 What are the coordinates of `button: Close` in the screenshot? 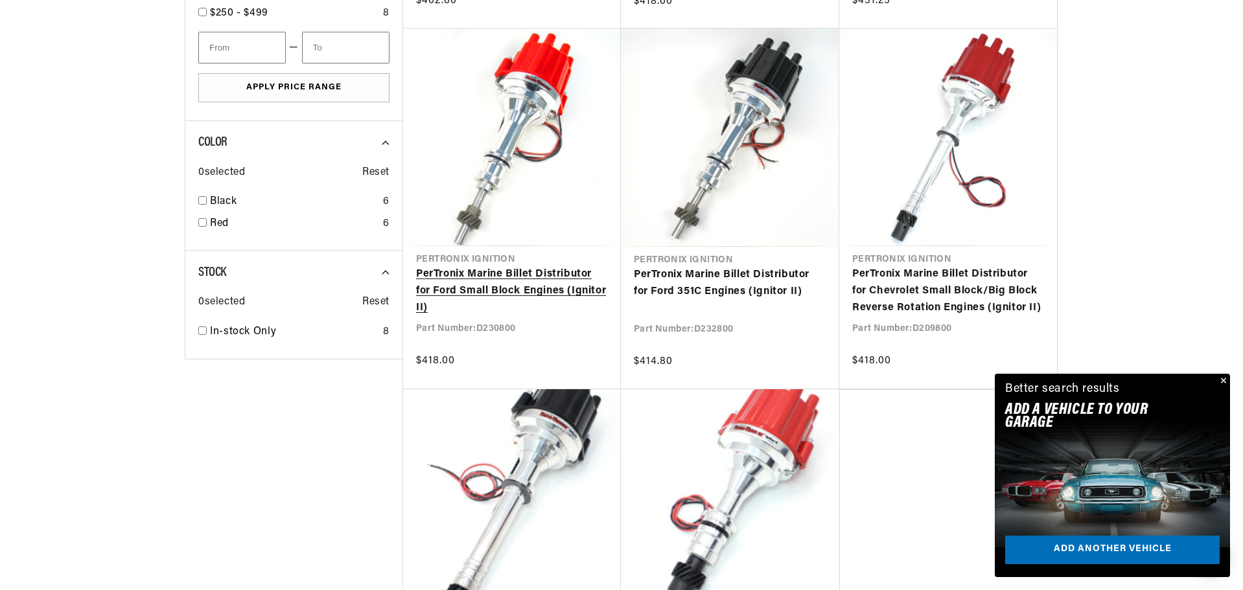 It's located at (1222, 382).